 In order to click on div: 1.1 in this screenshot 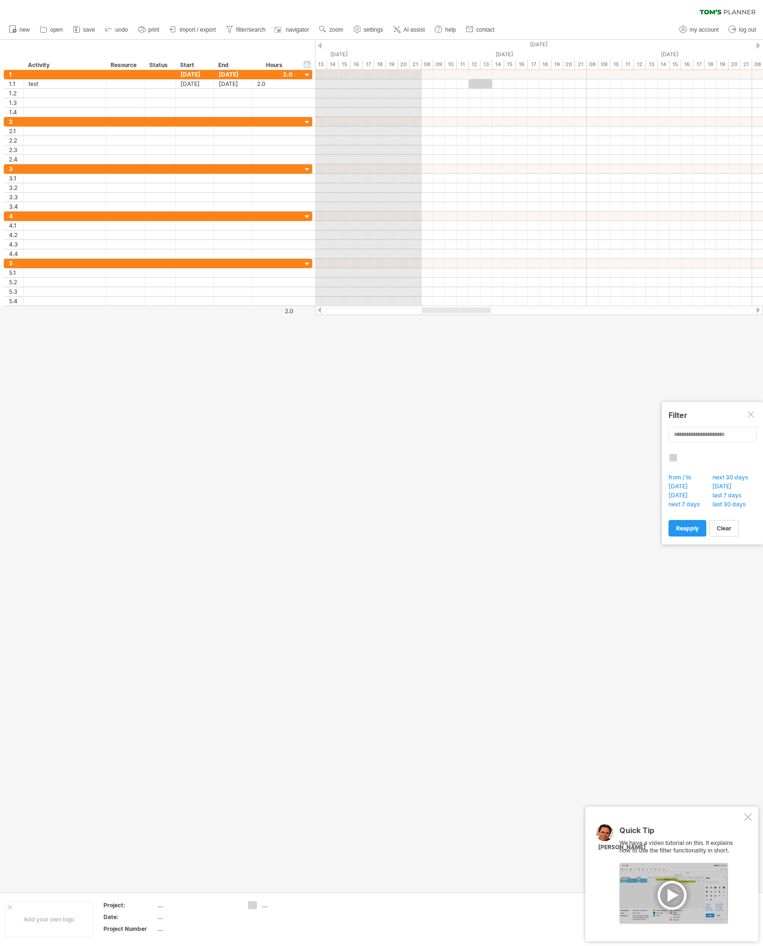, I will do `click(16, 84)`.